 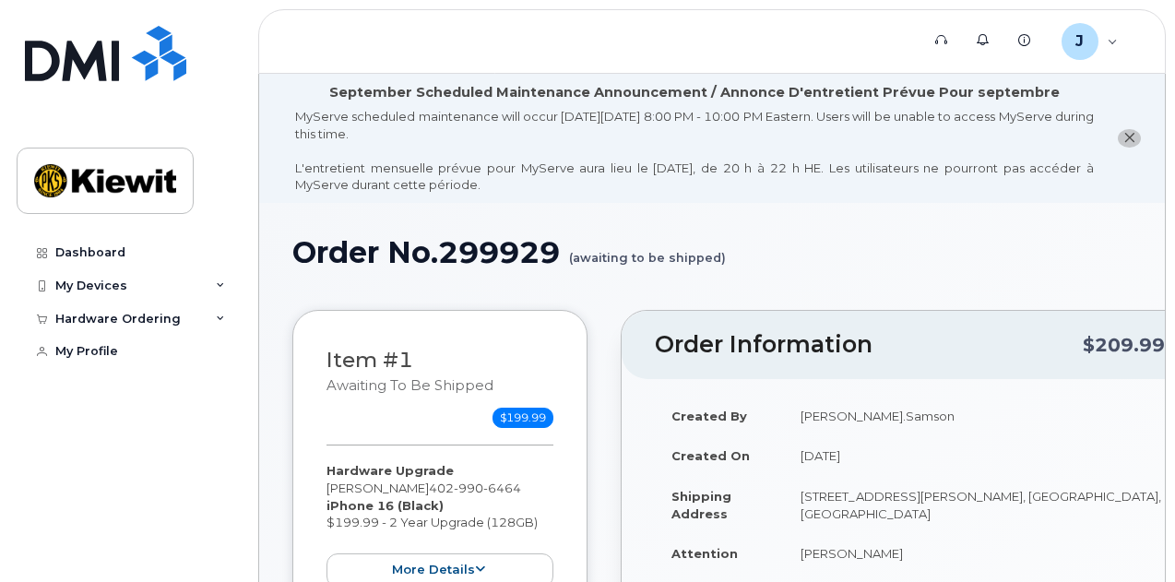 What do you see at coordinates (648, 250) in the screenshot?
I see `small: (awaiting to be shipped)` at bounding box center [648, 250].